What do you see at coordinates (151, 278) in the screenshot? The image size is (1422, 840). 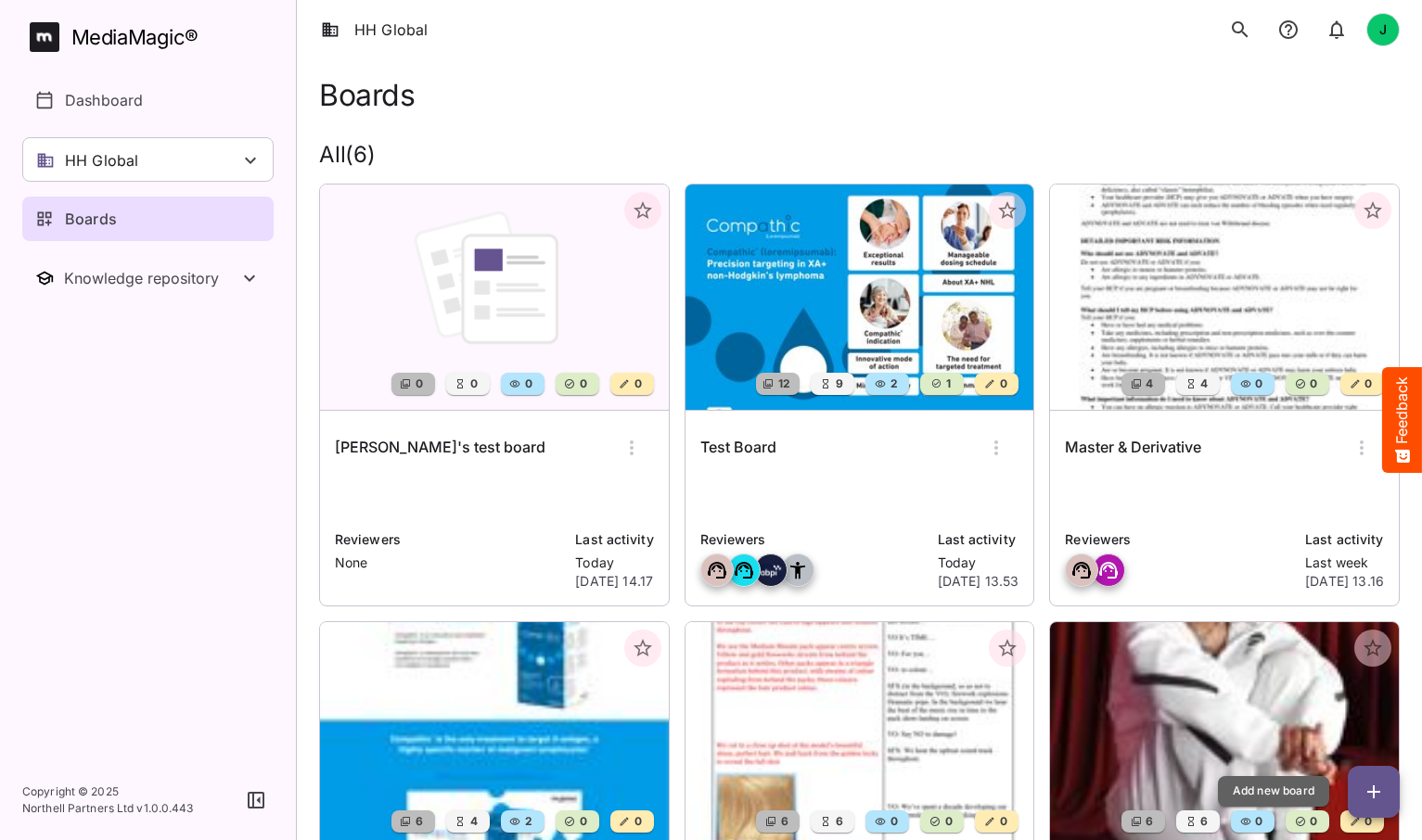 I see `div: Knowledge repository` at bounding box center [151, 278].